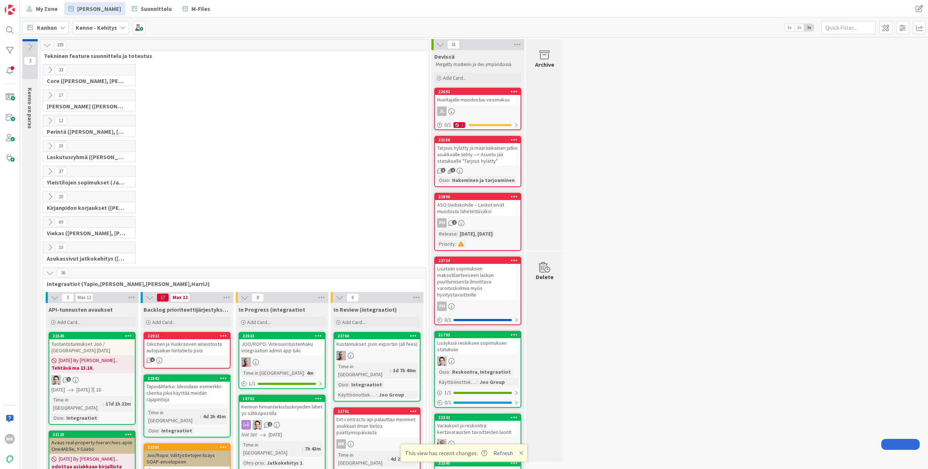 Image resolution: width=928 pixels, height=469 pixels. Describe the element at coordinates (187, 455) in the screenshot. I see `div: 22201Joo/Ropo: Välitystietojen lisäys SOAP-envelopeen` at that location.